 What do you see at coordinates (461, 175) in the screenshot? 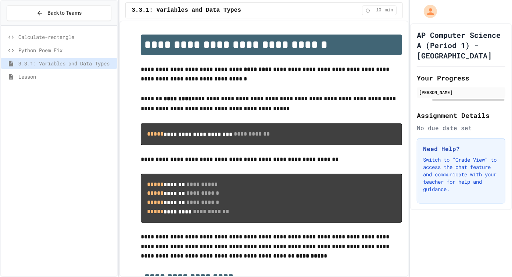
I see `p: Switch to "Grade View" to access the chat feature and communicate with your teacher for help and ...` at bounding box center [461, 175].